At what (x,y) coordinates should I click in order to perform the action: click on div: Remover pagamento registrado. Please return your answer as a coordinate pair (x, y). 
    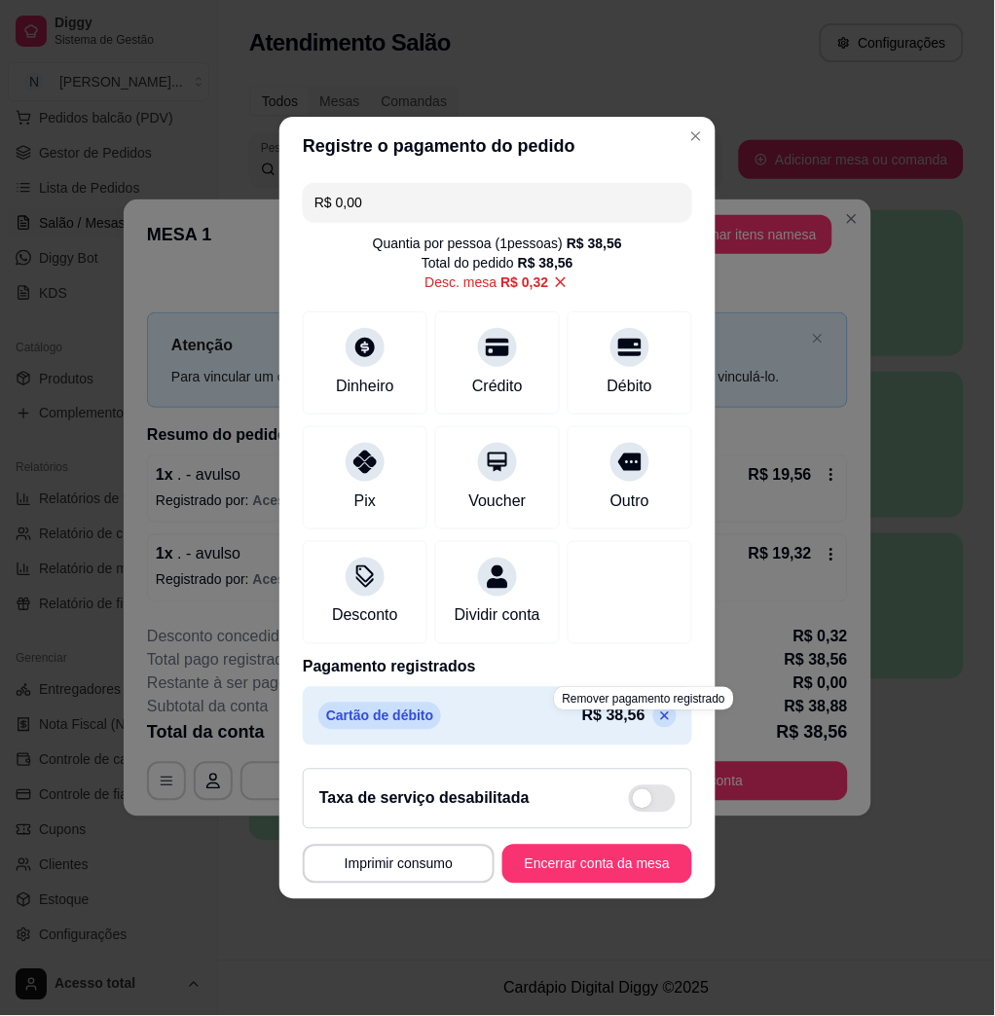
    Looking at the image, I should click on (643, 699).